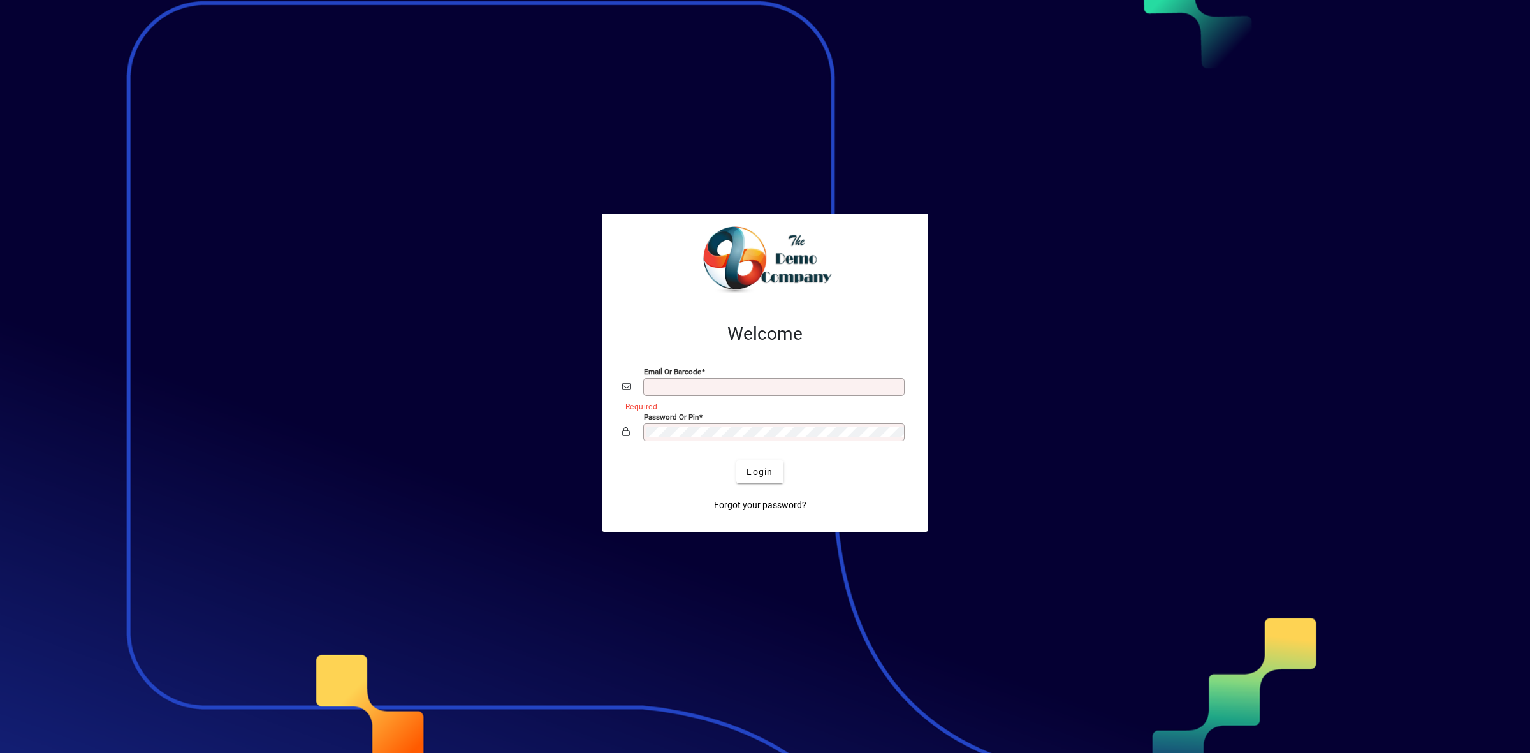 The image size is (1530, 753). What do you see at coordinates (760, 505) in the screenshot?
I see `span: Forgot your password?` at bounding box center [760, 505].